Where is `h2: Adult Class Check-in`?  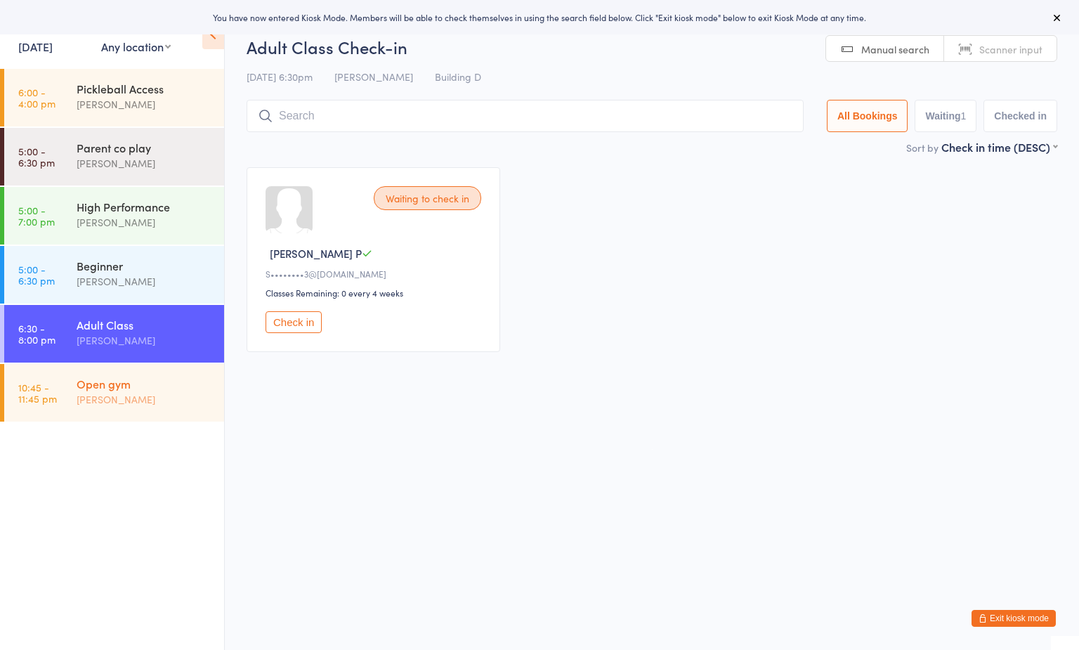
h2: Adult Class Check-in is located at coordinates (652, 46).